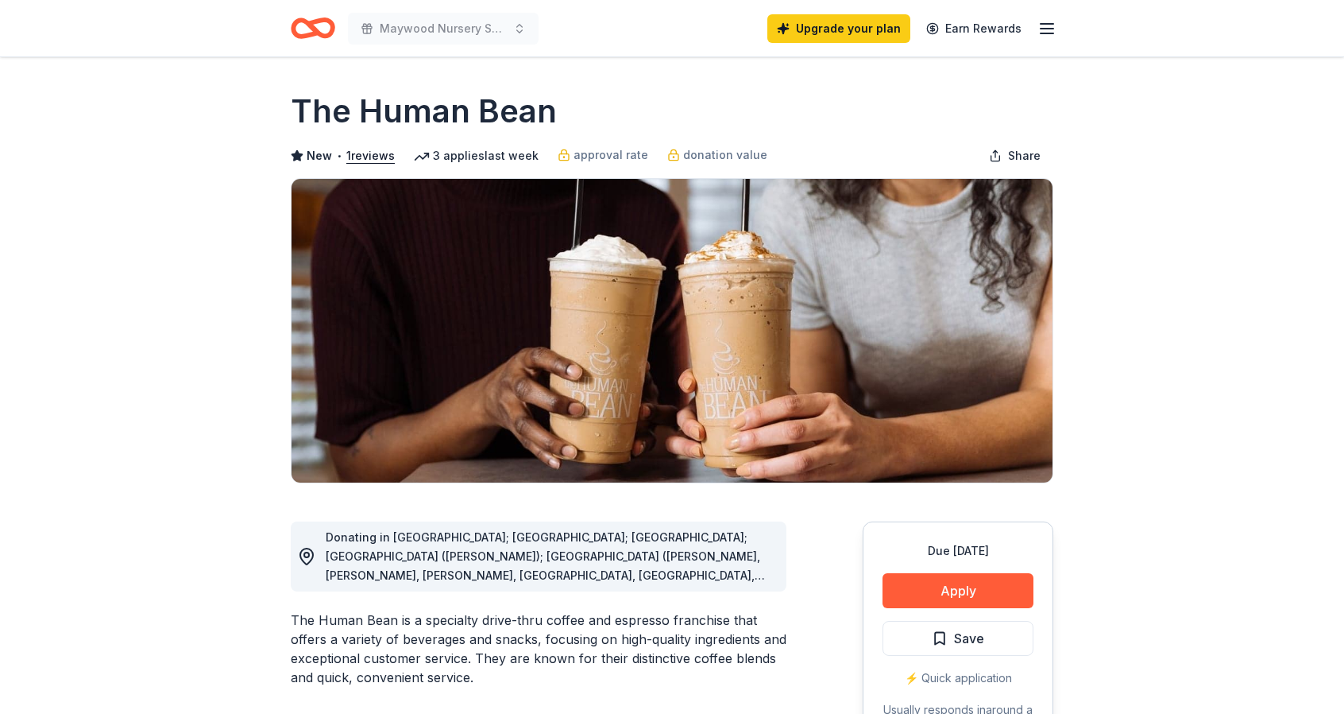 The width and height of the screenshot is (1344, 714). What do you see at coordinates (672, 331) in the screenshot?
I see `img: Image for The Human Bean` at bounding box center [672, 331].